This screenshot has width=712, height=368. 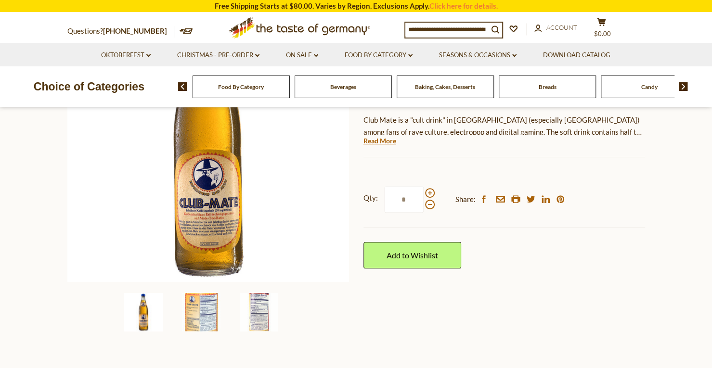 I want to click on span: Breads, so click(x=547, y=87).